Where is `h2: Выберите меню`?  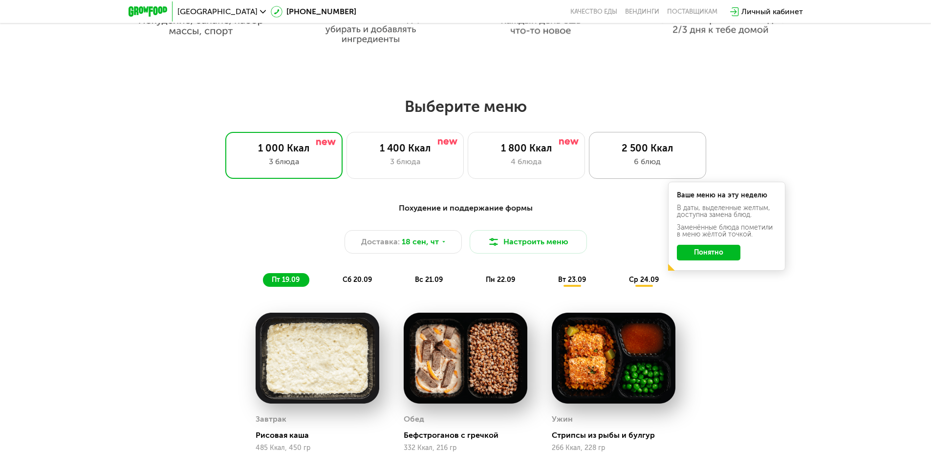
h2: Выберите меню is located at coordinates (465, 107).